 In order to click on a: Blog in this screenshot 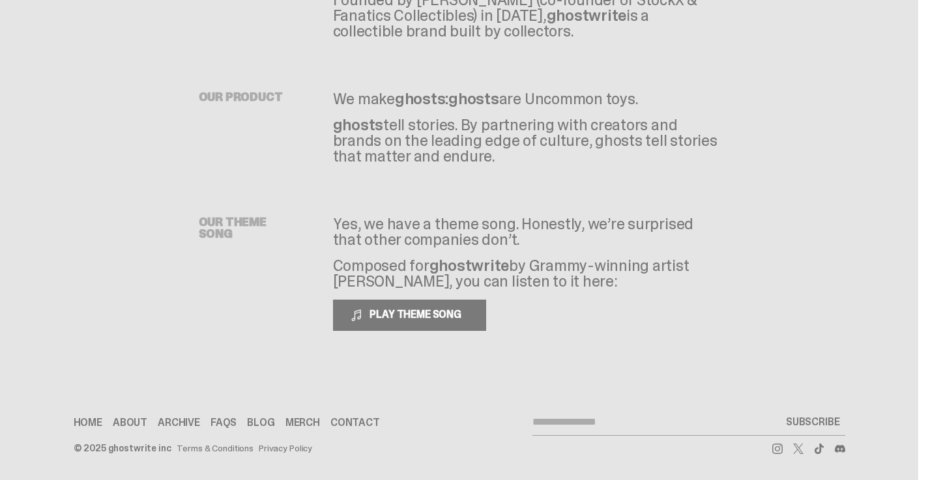, I will do `click(261, 423)`.